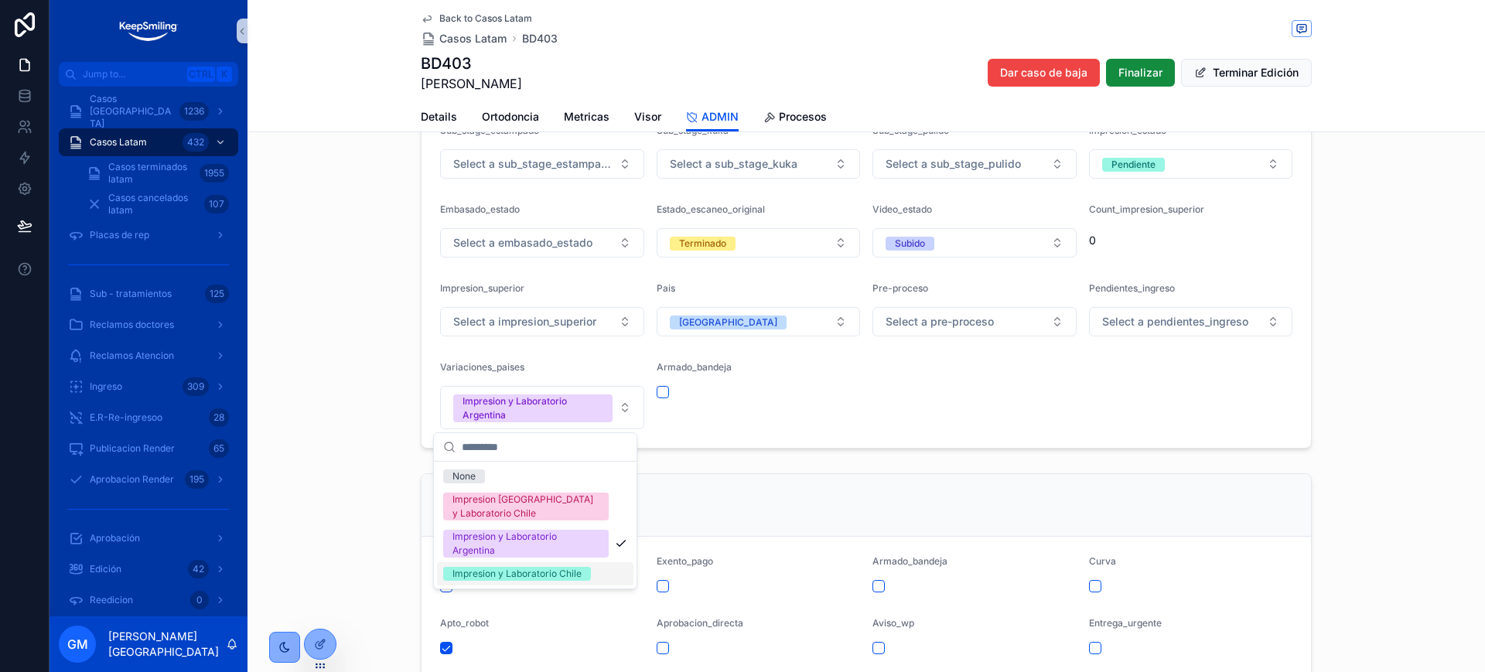  Describe the element at coordinates (158, 173) in the screenshot. I see `a: Casos terminados latam1955` at that location.